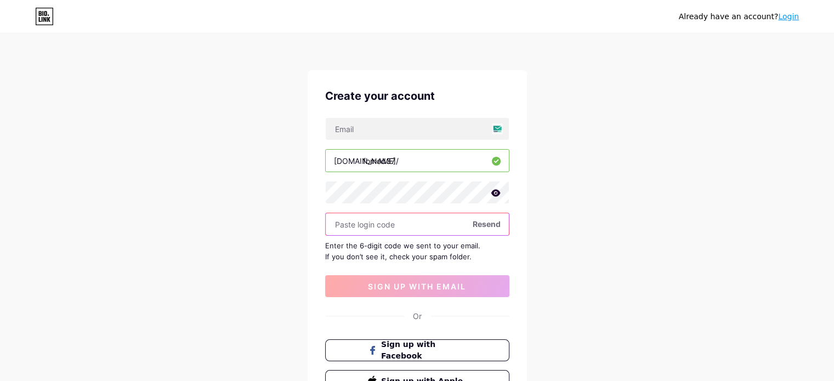 Image resolution: width=834 pixels, height=381 pixels. I want to click on a: Sign up with Facebook, so click(417, 350).